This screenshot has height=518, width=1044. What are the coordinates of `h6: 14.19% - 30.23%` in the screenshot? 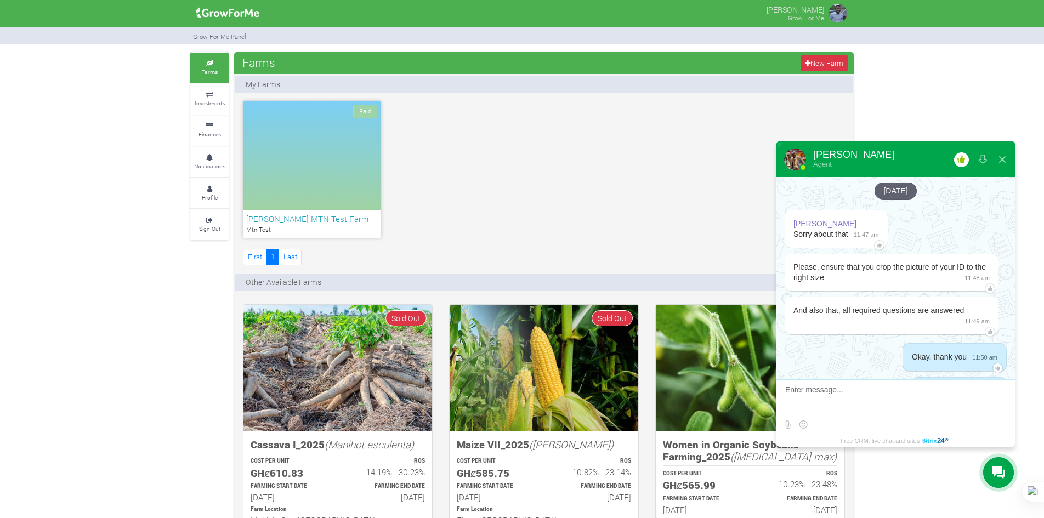 It's located at (386, 472).